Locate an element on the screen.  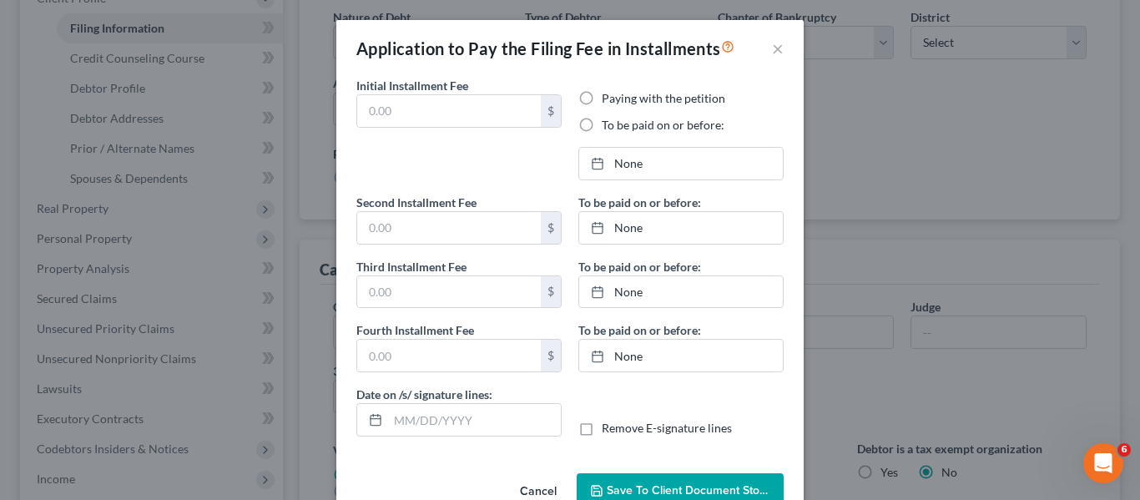
label: Fourth Installment Fee is located at coordinates (415, 330).